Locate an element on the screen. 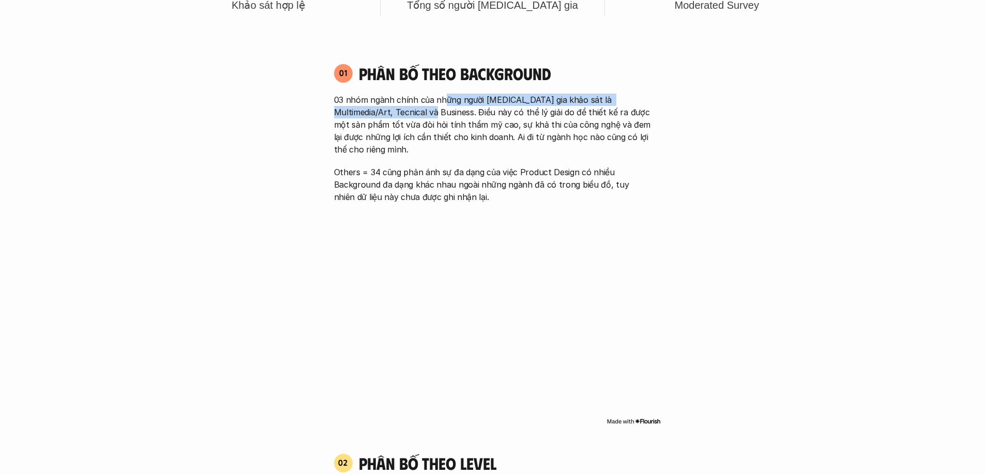 The width and height of the screenshot is (985, 475). h4: Phân bố theo background is located at coordinates (505, 73).